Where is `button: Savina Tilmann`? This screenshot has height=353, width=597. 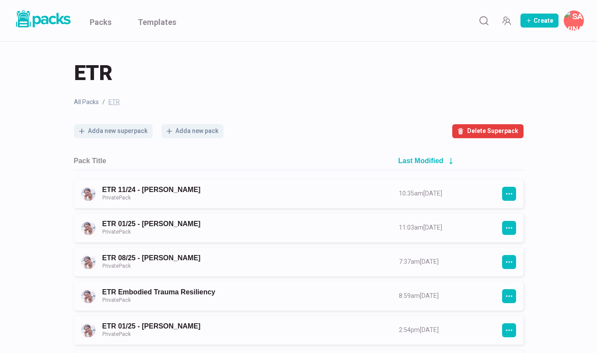
button: Savina Tilmann is located at coordinates (574, 21).